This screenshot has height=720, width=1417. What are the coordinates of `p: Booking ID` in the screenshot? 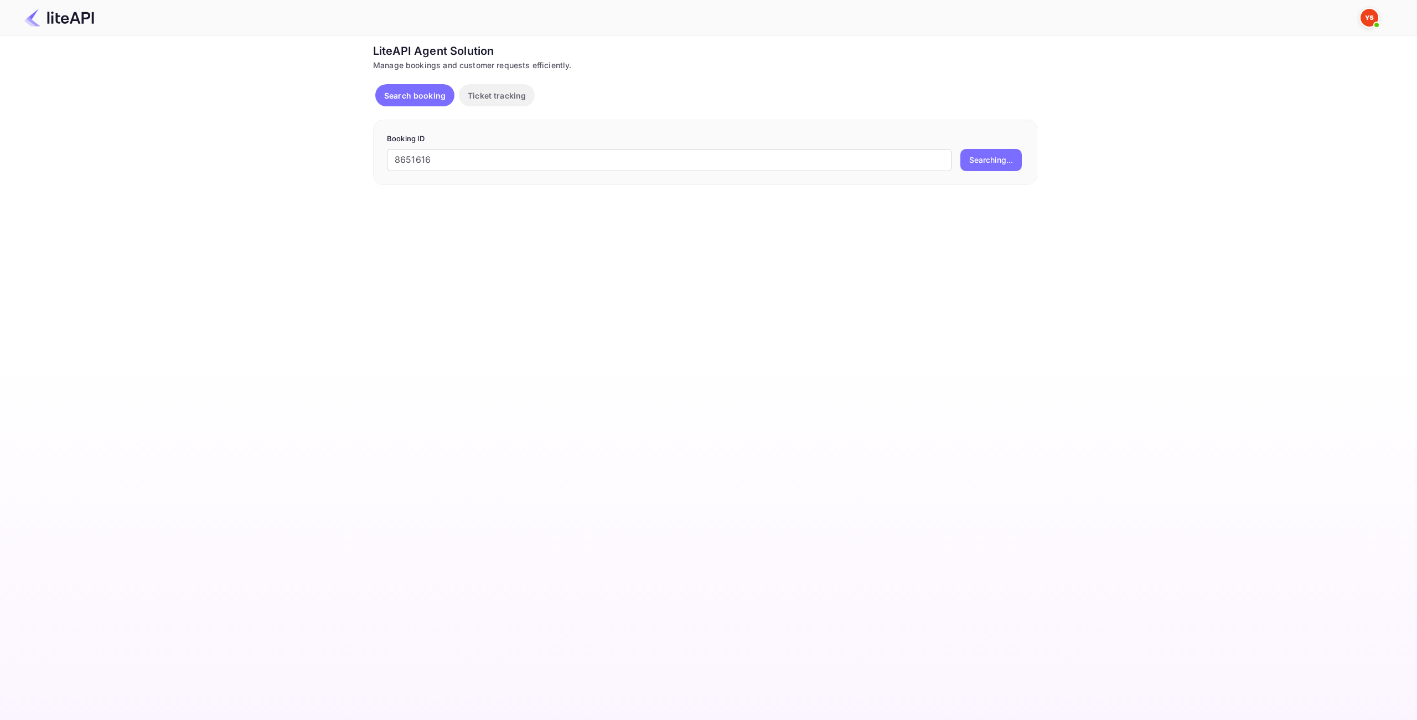 It's located at (705, 139).